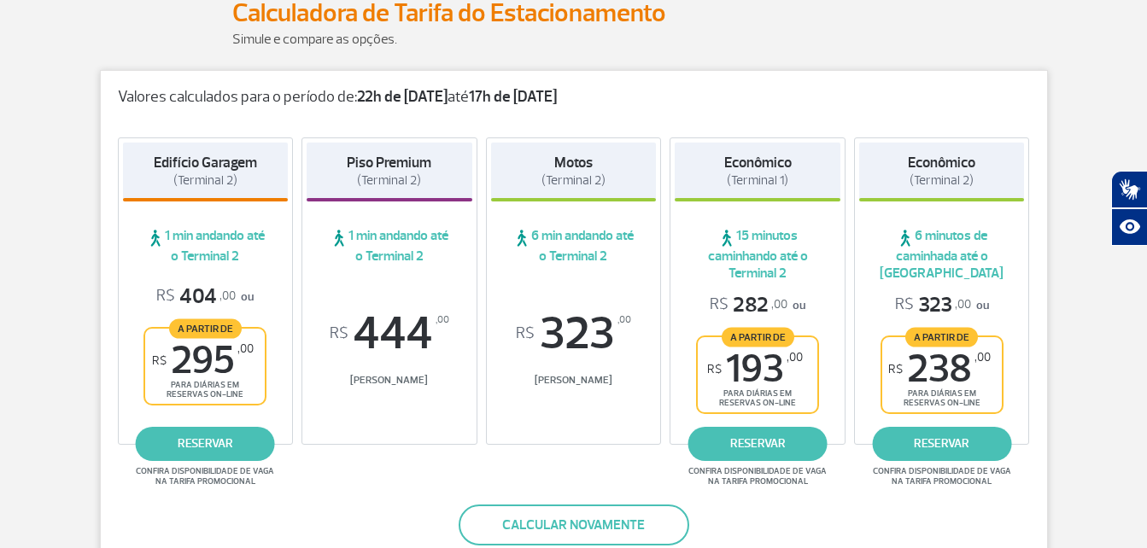  Describe the element at coordinates (205, 162) in the screenshot. I see `strong: Edifício Garagem` at that location.